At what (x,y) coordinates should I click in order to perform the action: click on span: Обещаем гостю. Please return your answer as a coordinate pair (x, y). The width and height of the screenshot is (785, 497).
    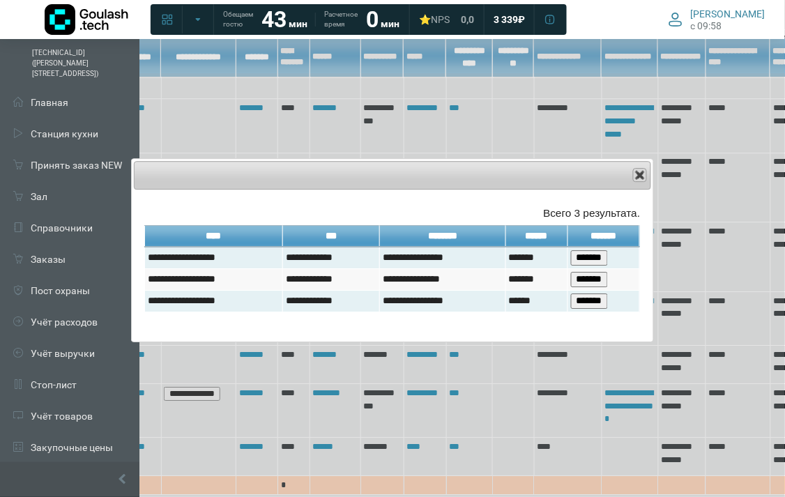
    Looking at the image, I should click on (238, 20).